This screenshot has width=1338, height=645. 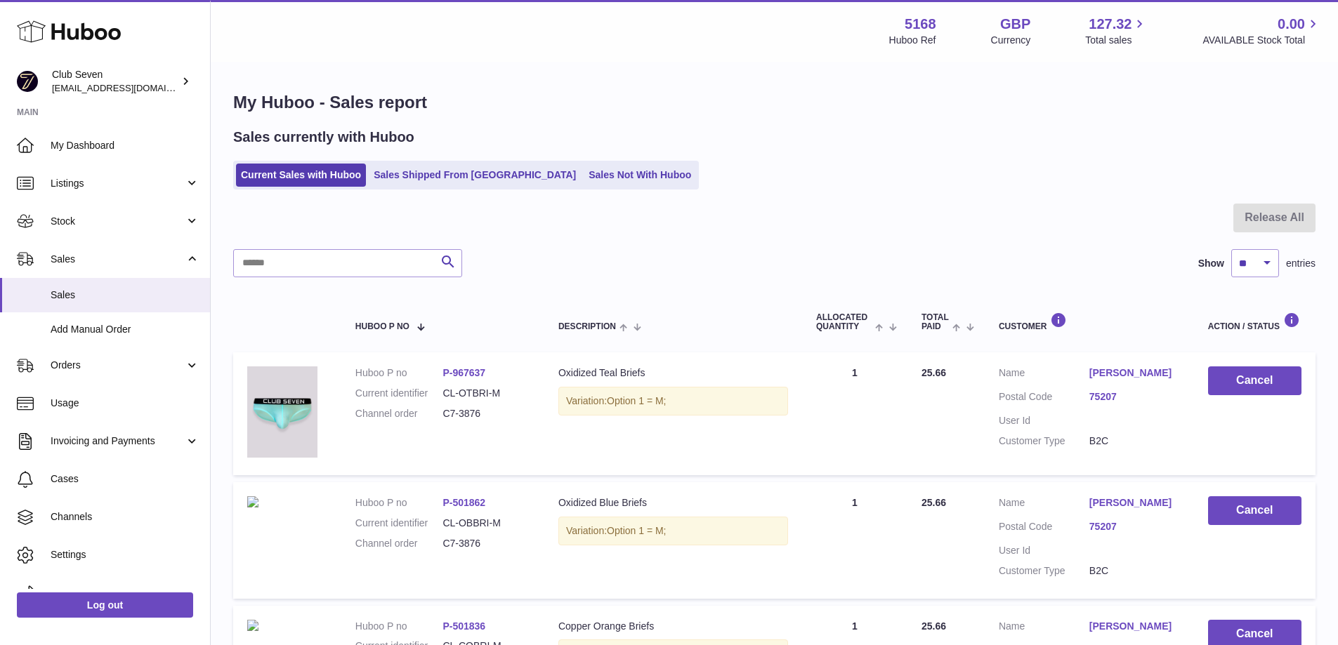 I want to click on span: Orders, so click(x=117, y=365).